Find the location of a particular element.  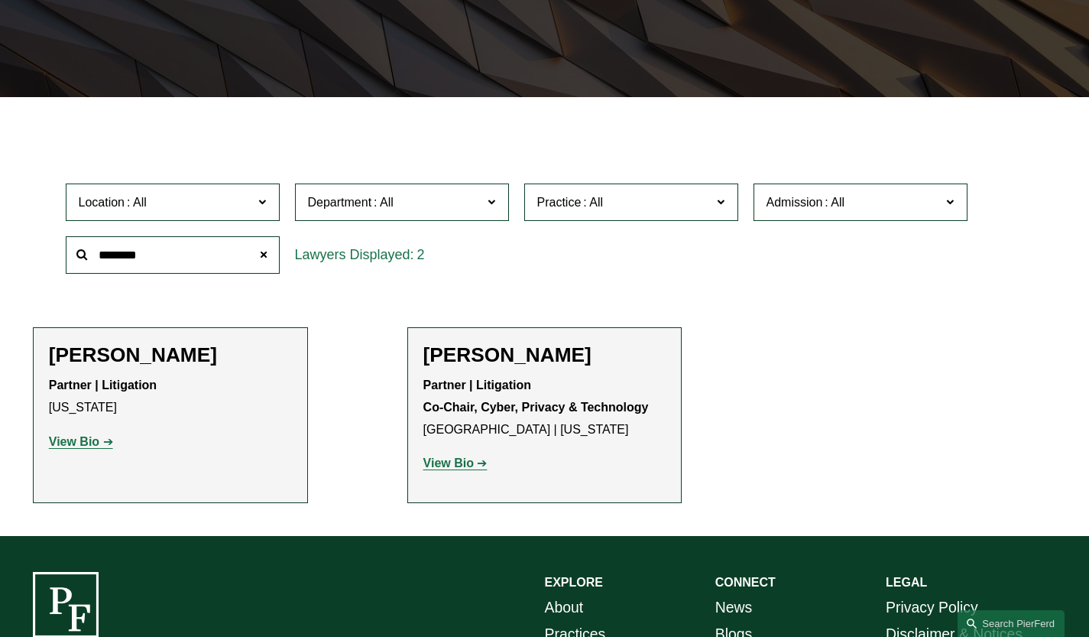

strong: EXPLORE is located at coordinates (574, 582).